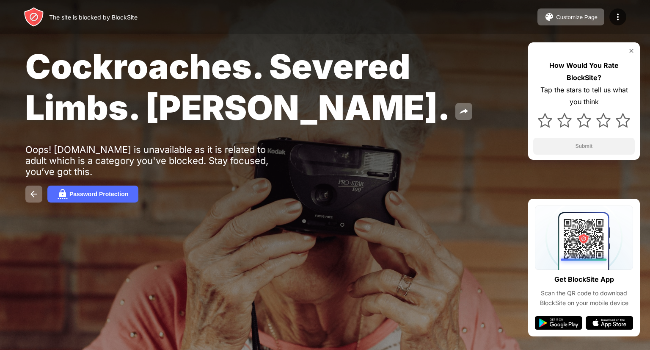 The image size is (650, 350). I want to click on img: password.svg, so click(63, 194).